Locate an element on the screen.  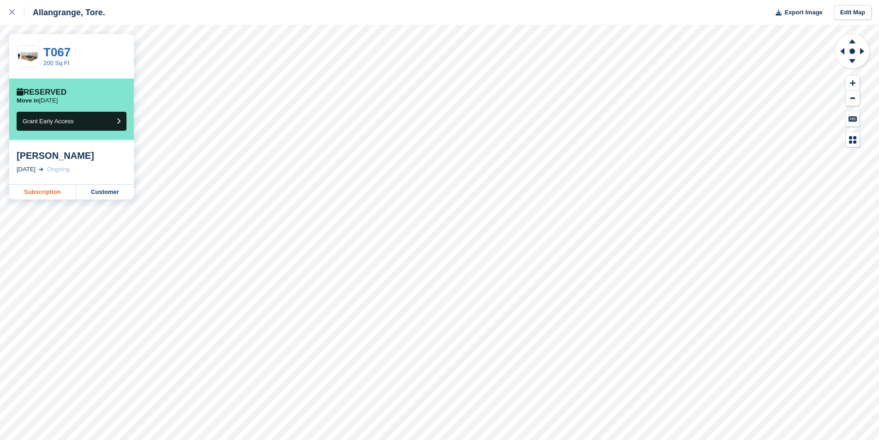
a: T067 is located at coordinates (57, 52).